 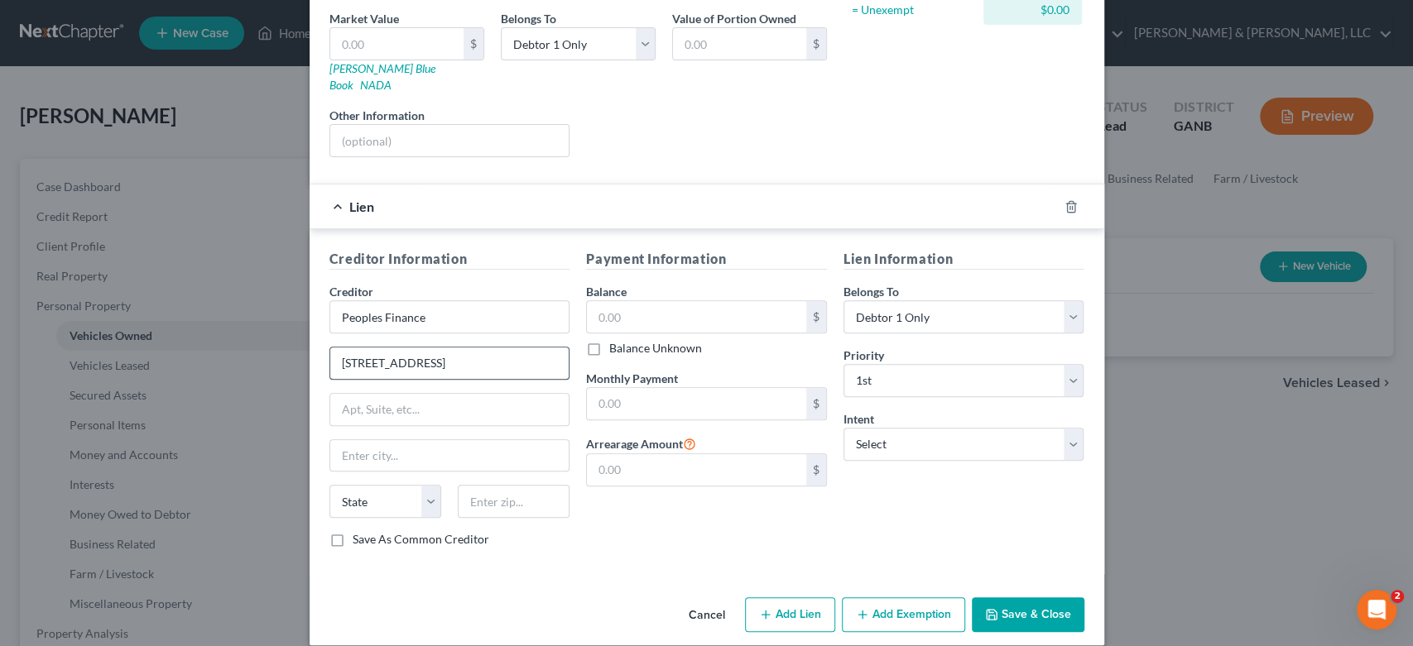 I want to click on input: Enter address..., so click(x=449, y=363).